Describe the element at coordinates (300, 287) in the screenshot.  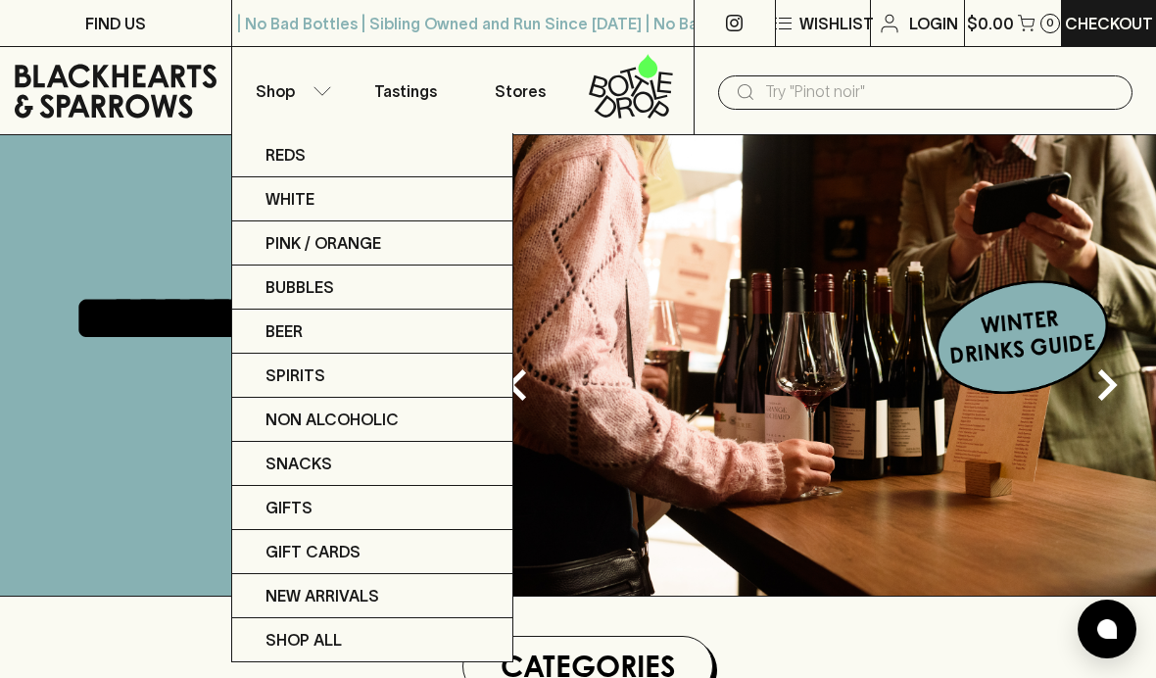
I see `p: Bubbles` at that location.